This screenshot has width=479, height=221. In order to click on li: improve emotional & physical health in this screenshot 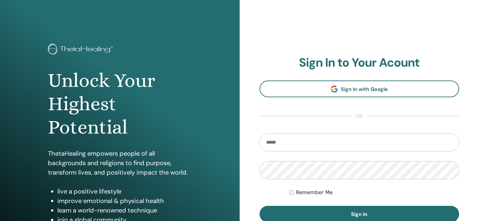, I will do `click(125, 201)`.